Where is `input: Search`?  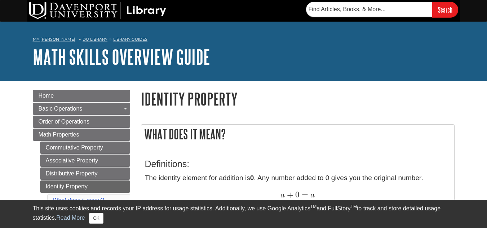
input: Search is located at coordinates (446, 9).